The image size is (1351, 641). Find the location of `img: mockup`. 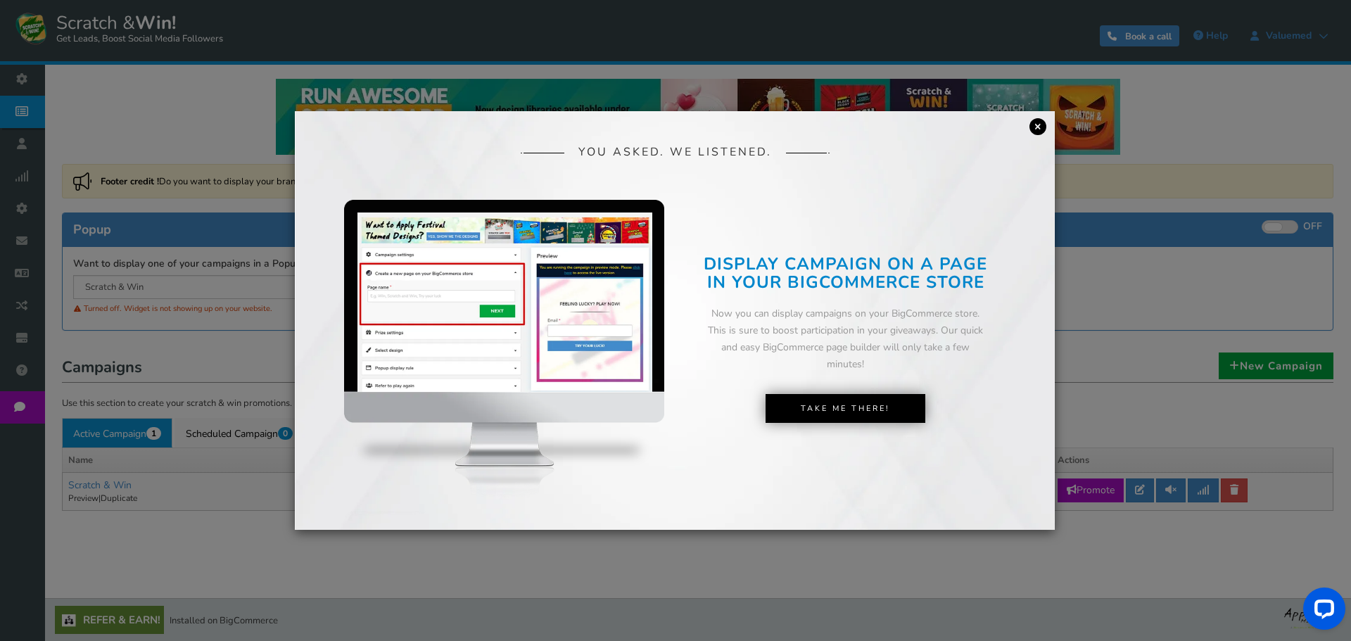

img: mockup is located at coordinates (504, 362).